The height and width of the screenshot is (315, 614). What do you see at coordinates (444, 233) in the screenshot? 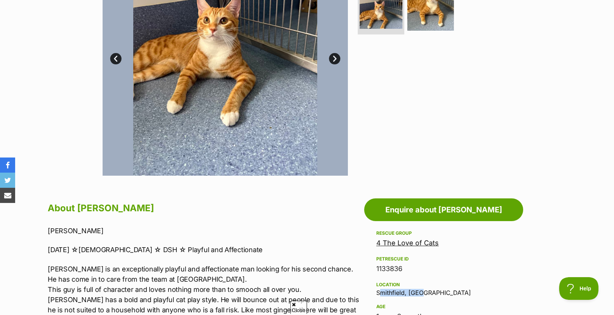
I see `div: Rescue group` at bounding box center [444, 233].